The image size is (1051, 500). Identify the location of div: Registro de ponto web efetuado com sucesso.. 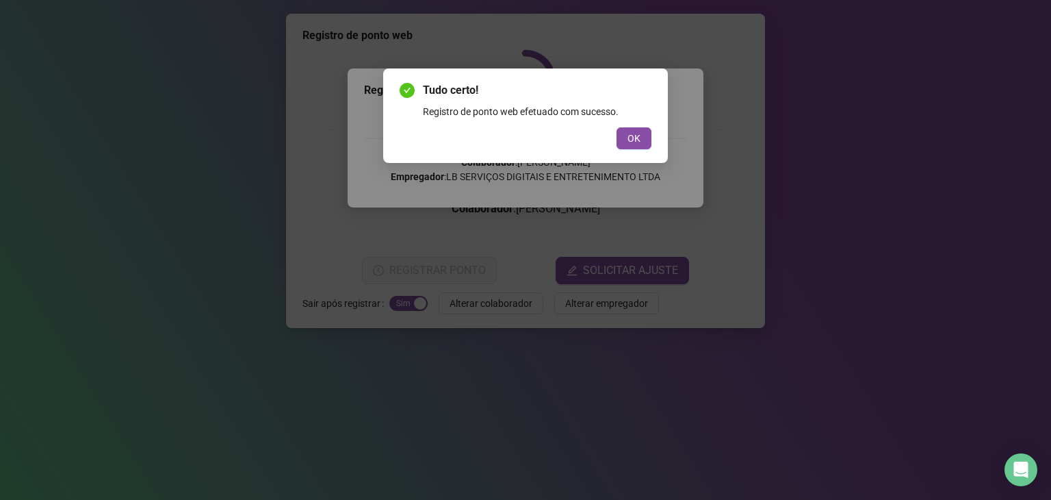
(537, 112).